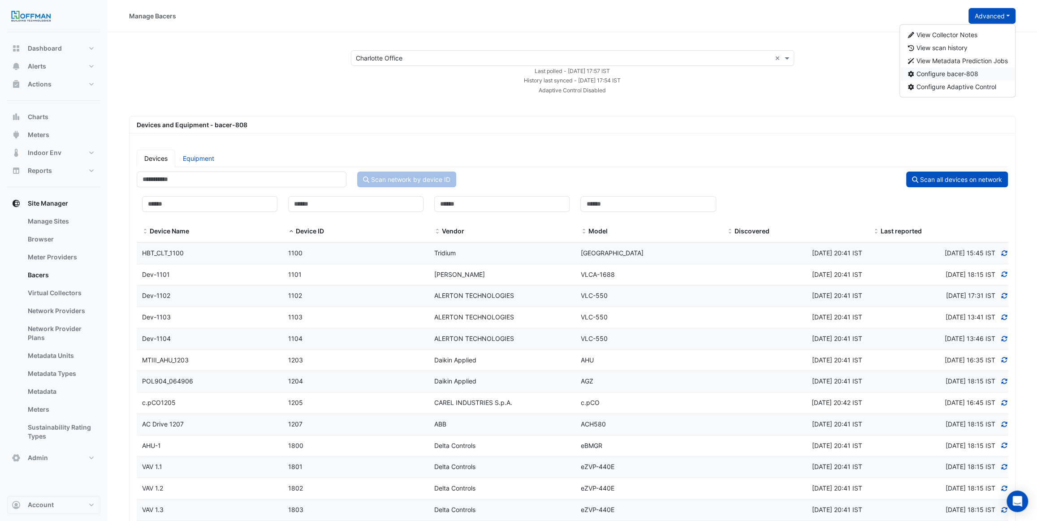 Image resolution: width=1037 pixels, height=521 pixels. What do you see at coordinates (54, 171) in the screenshot?
I see `button: Reports` at bounding box center [54, 171].